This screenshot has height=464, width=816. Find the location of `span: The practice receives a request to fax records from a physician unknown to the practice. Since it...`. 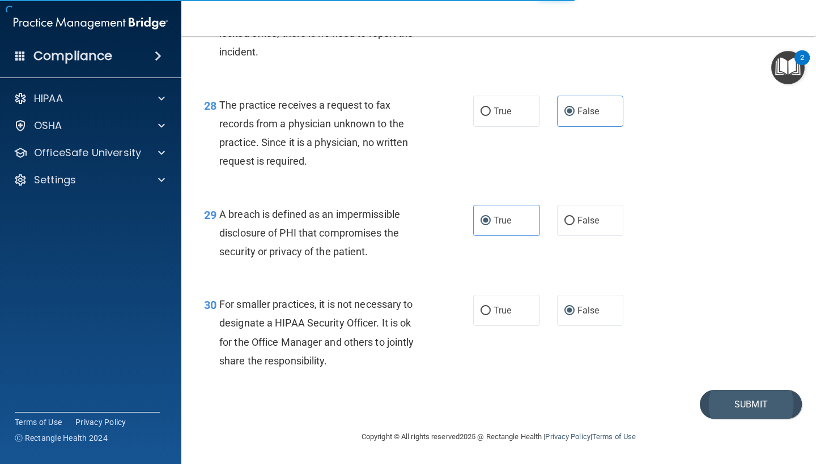

span: The practice receives a request to fax records from a physician unknown to the practice. Since it... is located at coordinates (314, 133).